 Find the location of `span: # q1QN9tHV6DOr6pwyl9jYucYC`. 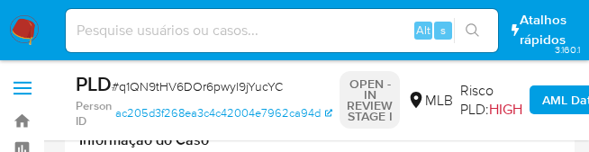

span: # q1QN9tHV6DOr6pwyl9jYucYC is located at coordinates (197, 86).